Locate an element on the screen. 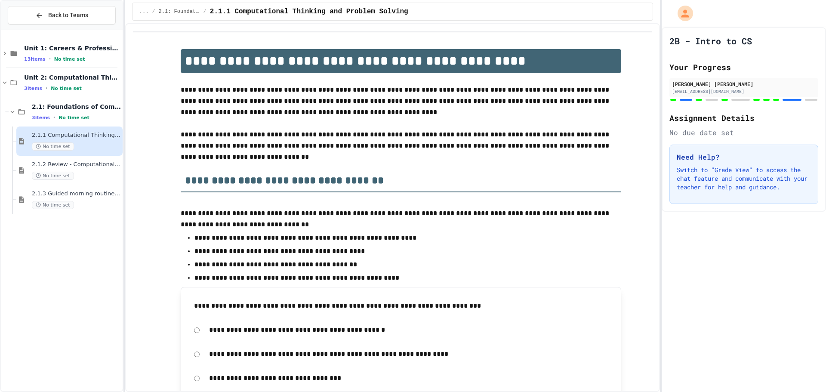 Image resolution: width=826 pixels, height=392 pixels. span: 13 items is located at coordinates (35, 59).